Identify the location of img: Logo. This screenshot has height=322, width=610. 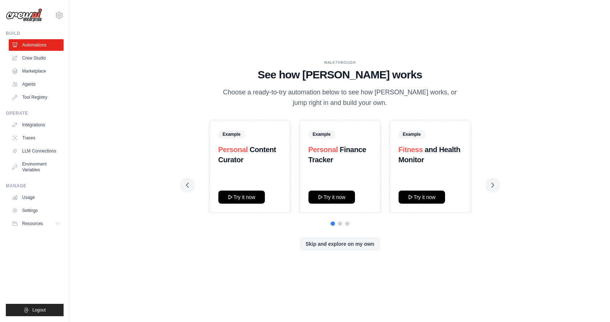
(24, 15).